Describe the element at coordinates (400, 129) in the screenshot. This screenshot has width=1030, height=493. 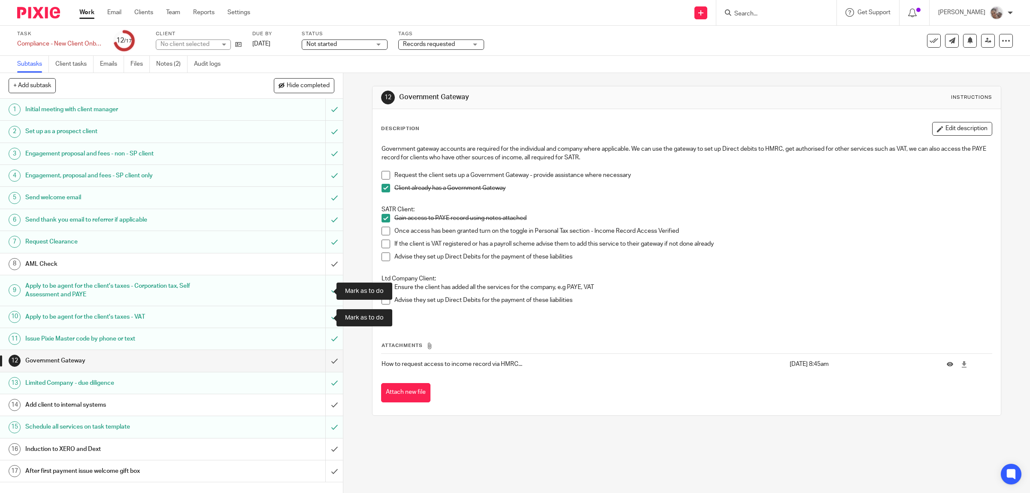
I see `p: Description` at that location.